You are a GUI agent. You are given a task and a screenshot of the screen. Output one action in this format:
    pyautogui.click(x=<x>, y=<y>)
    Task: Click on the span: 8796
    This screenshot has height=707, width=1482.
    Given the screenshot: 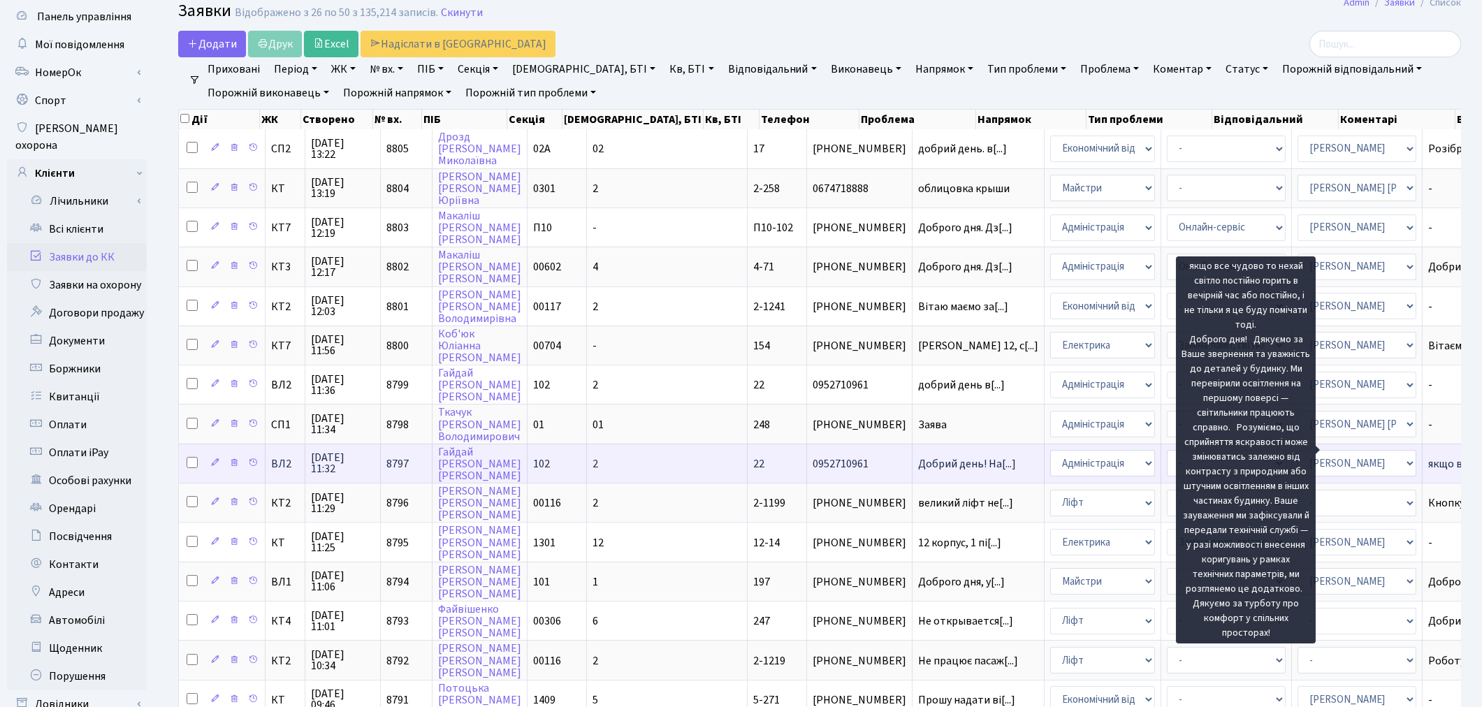 What is the action you would take?
    pyautogui.click(x=397, y=503)
    